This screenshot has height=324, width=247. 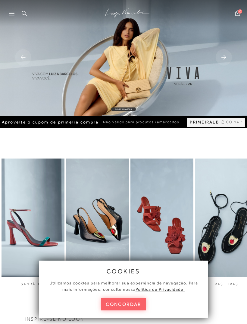 What do you see at coordinates (33, 284) in the screenshot?
I see `span: SANDÁLIAS` at bounding box center [33, 284].